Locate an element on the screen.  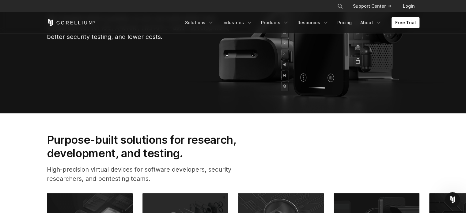
a: Corellium Home is located at coordinates (71, 23).